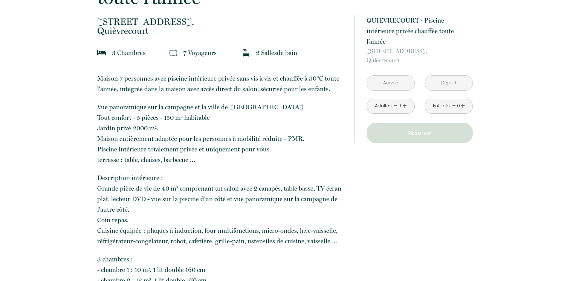 Image resolution: width=570 pixels, height=281 pixels. I want to click on p: Maison 7 personnes avec piscine intérieure privée sans vis à vis et chauffée à 30°C toute l'année..., so click(221, 84).